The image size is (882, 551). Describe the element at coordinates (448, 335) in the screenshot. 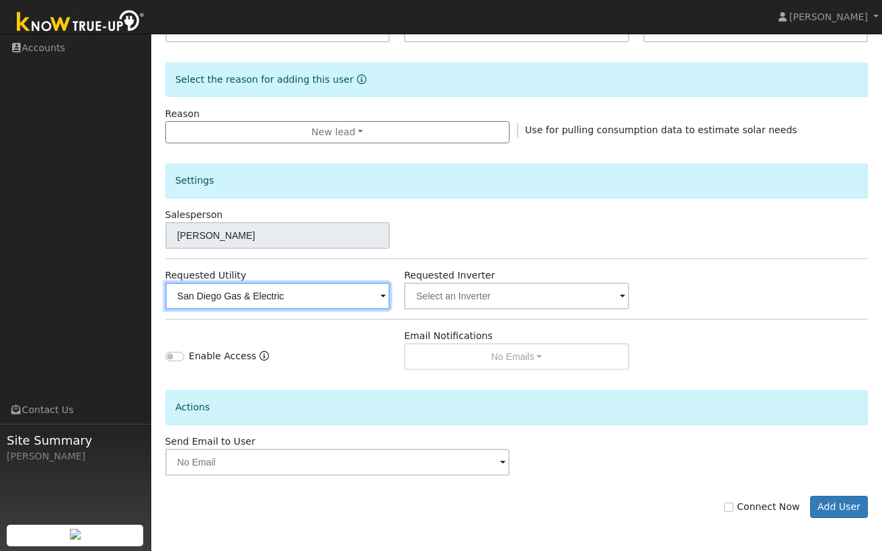

I see `label: Email Notifications` at that location.